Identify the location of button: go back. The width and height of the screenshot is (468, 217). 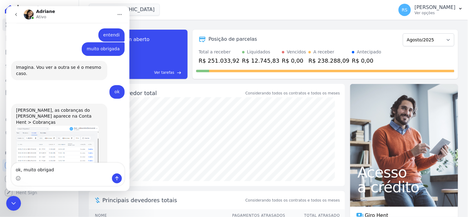
(10, 8).